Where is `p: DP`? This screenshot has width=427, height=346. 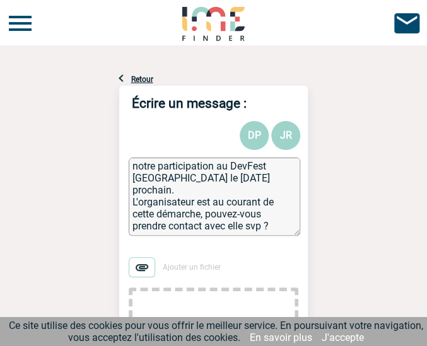 p: DP is located at coordinates (254, 136).